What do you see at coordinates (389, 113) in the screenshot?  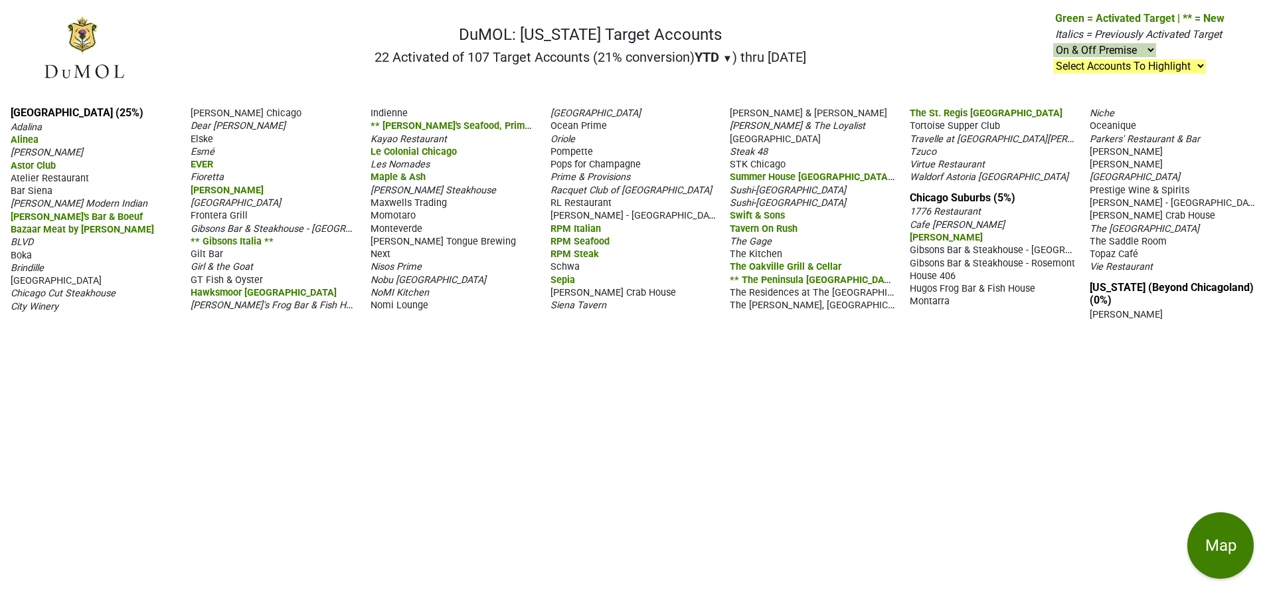 I see `span: Indienne` at bounding box center [389, 113].